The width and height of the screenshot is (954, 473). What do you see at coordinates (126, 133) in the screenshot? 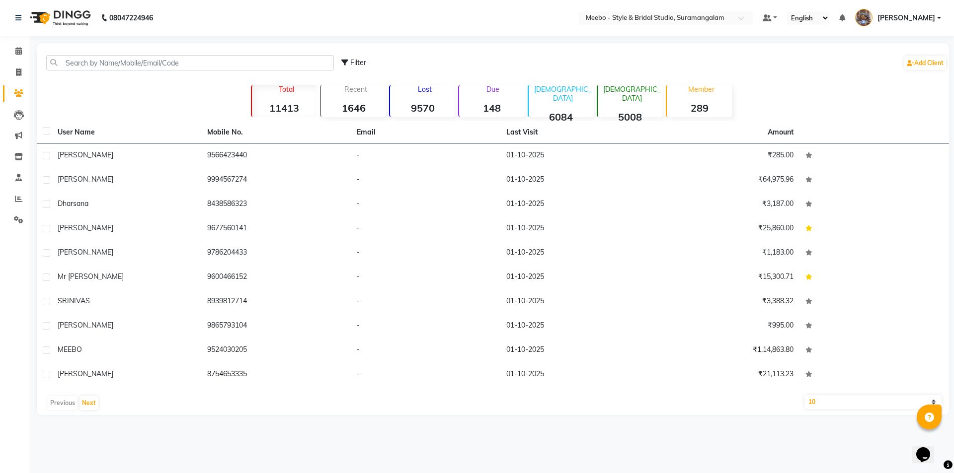
I see `th: User Name` at bounding box center [126, 133].